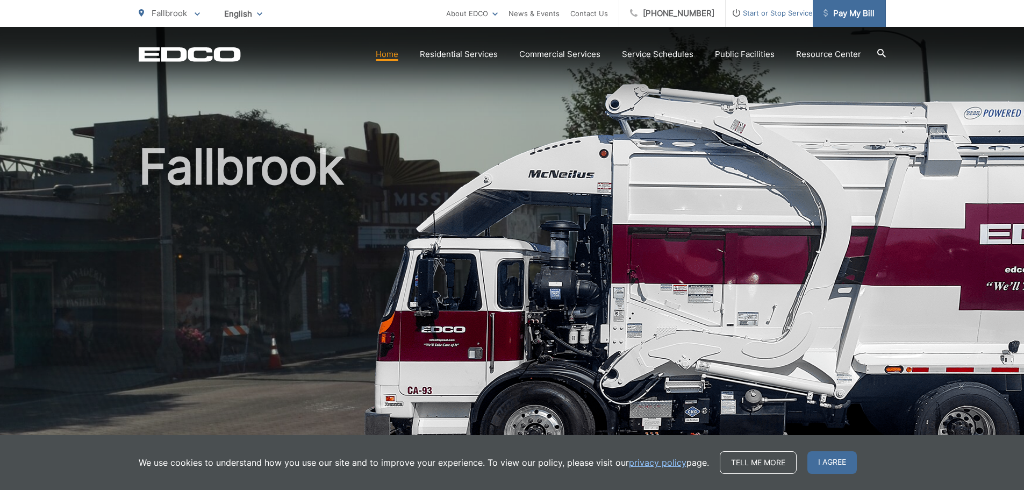 This screenshot has width=1024, height=490. Describe the element at coordinates (758, 463) in the screenshot. I see `a: Tell me more` at that location.